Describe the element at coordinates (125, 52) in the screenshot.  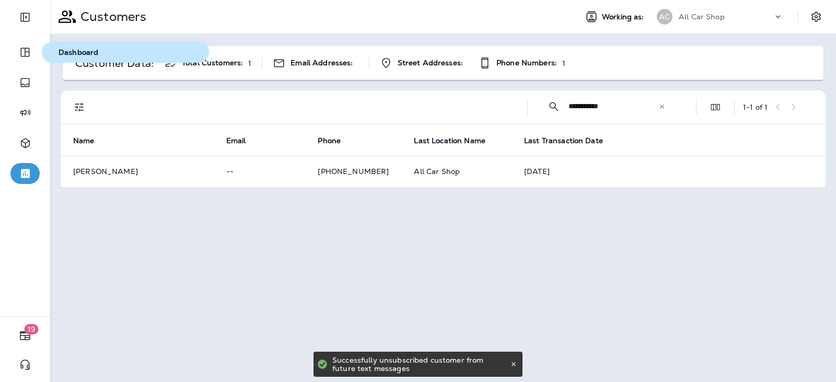
I see `span: Dashboard` at that location.